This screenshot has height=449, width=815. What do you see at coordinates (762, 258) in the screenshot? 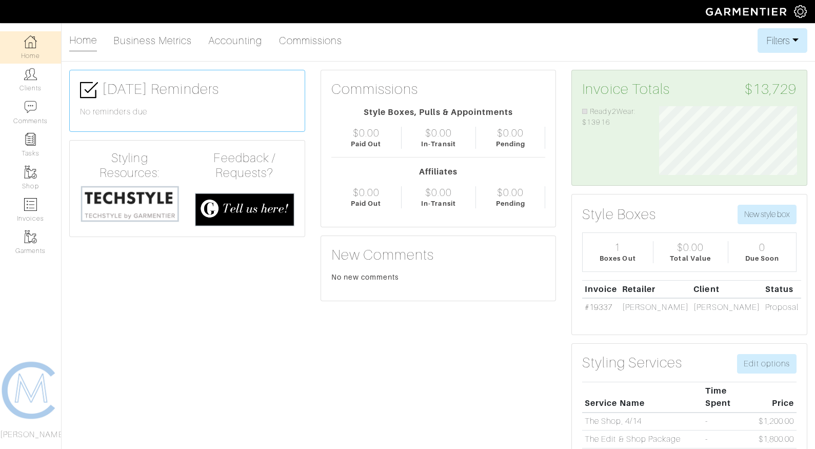
I see `div: Due Soon` at bounding box center [762, 258].